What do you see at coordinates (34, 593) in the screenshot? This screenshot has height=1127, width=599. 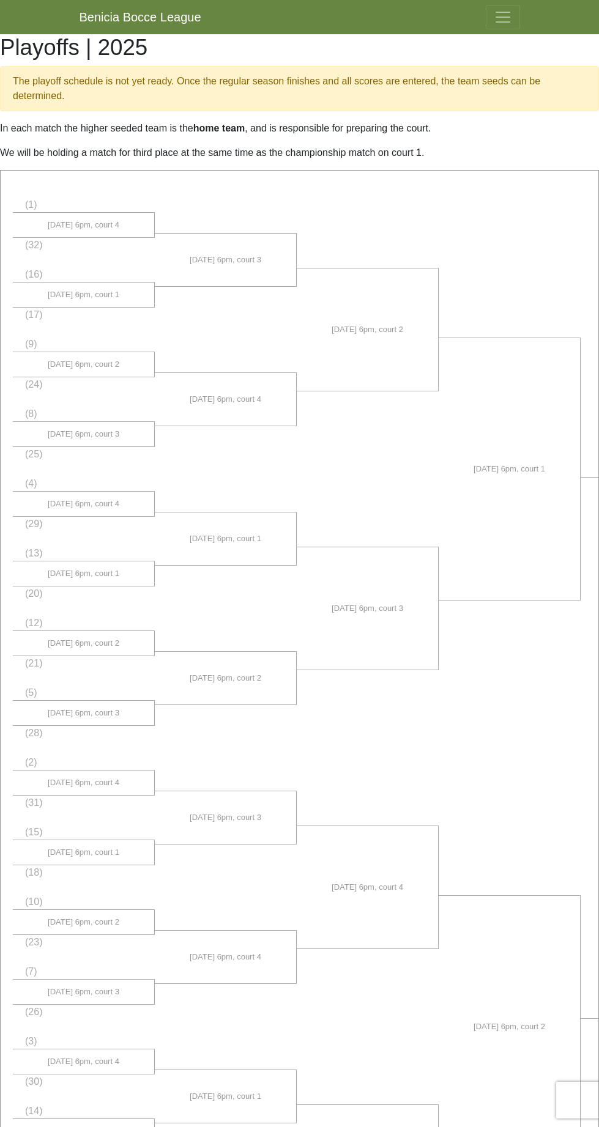 I see `span: (20)` at bounding box center [34, 593].